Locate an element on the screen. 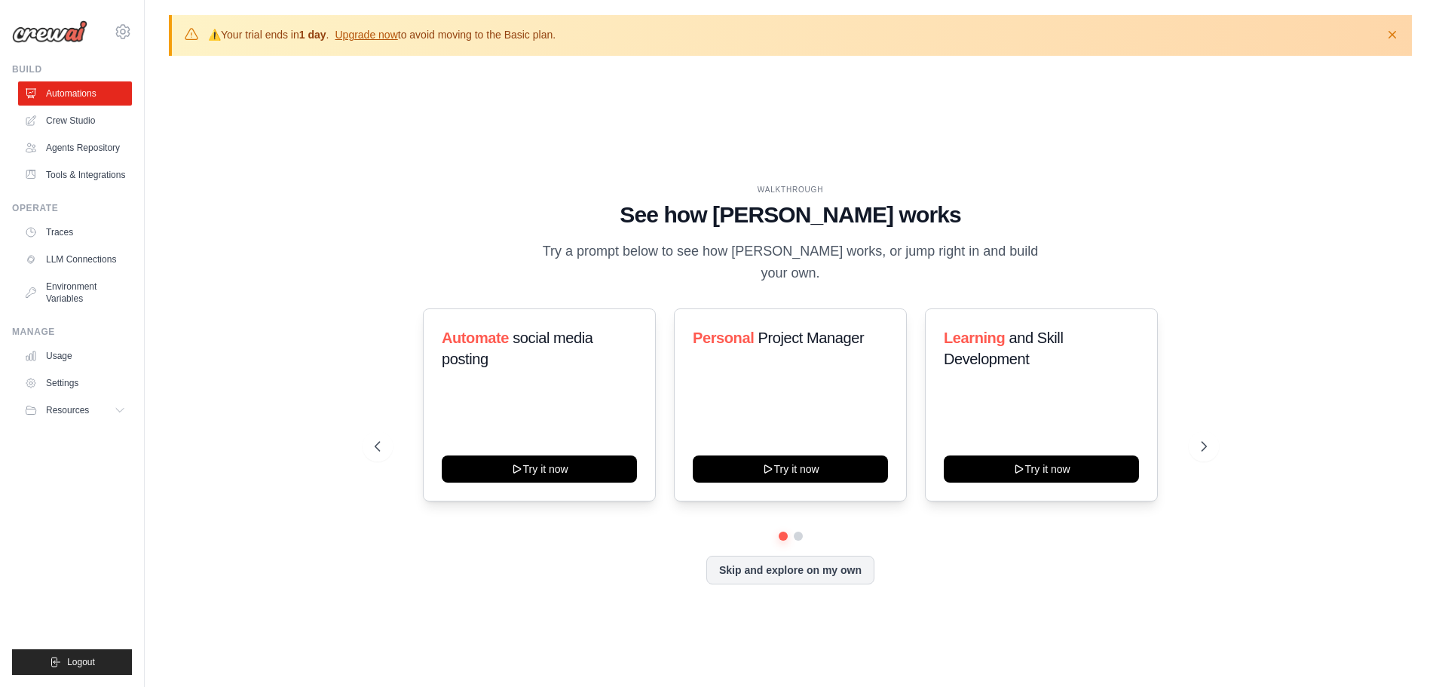  span: Project Manager is located at coordinates (810, 338).